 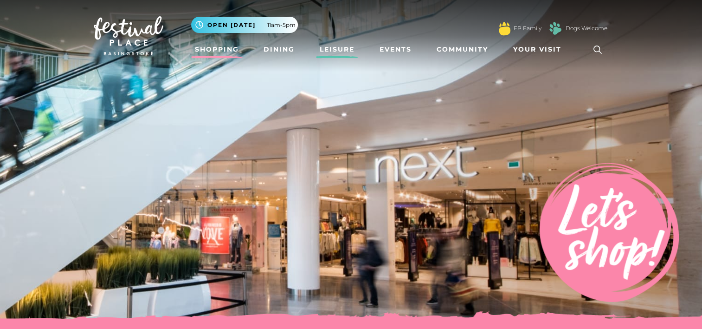 What do you see at coordinates (538, 49) in the screenshot?
I see `span: Your Visit` at bounding box center [538, 49].